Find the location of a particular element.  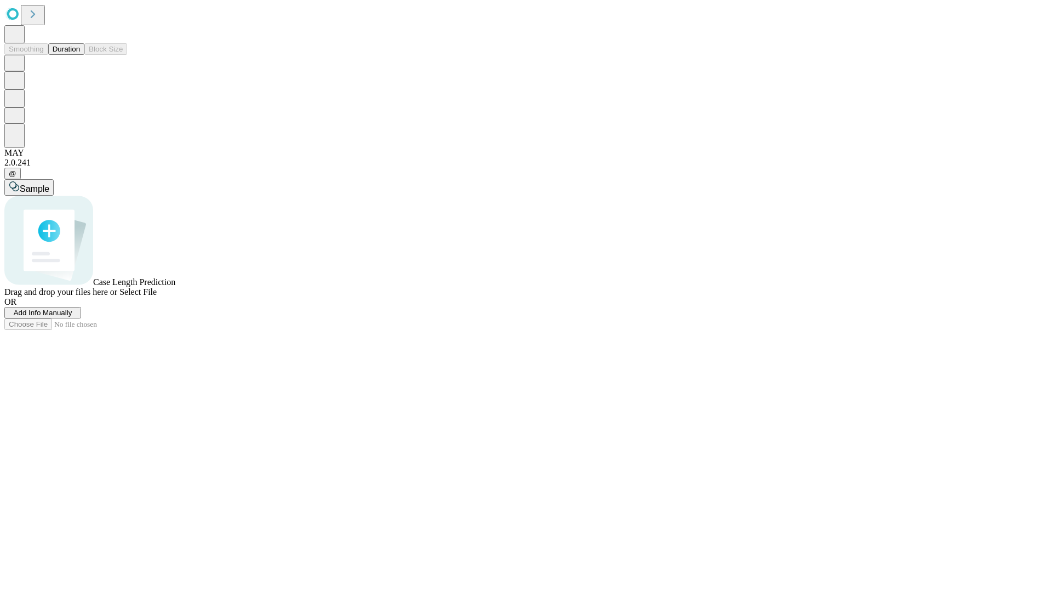

span: Add Info Manually is located at coordinates (43, 312).